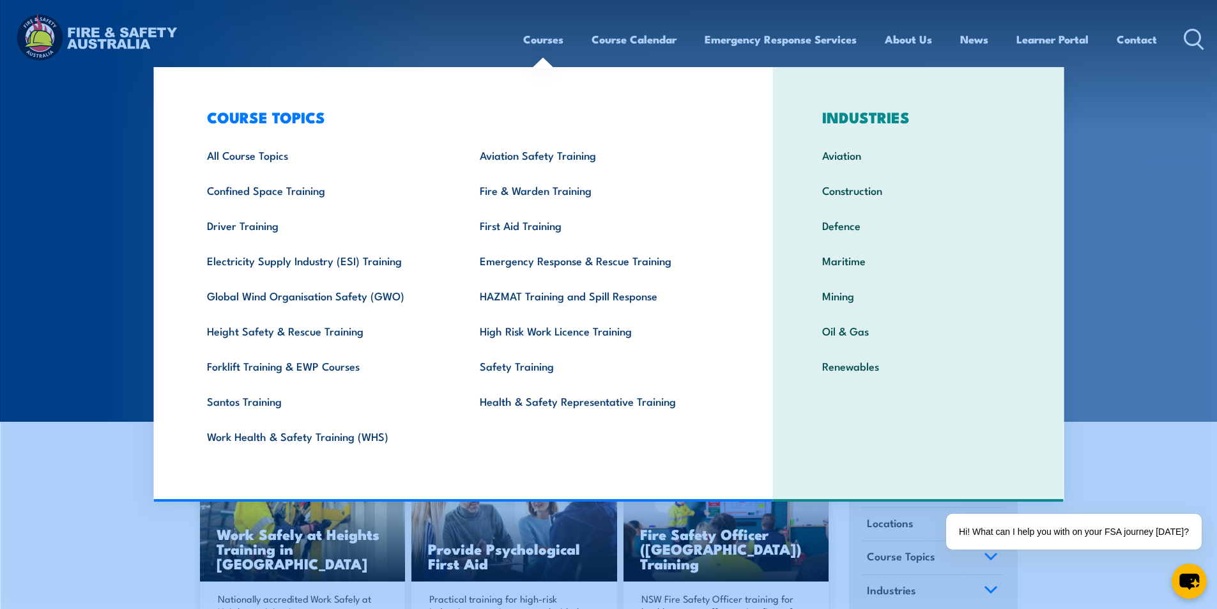  Describe the element at coordinates (1052, 39) in the screenshot. I see `a: Learner Portal` at that location.